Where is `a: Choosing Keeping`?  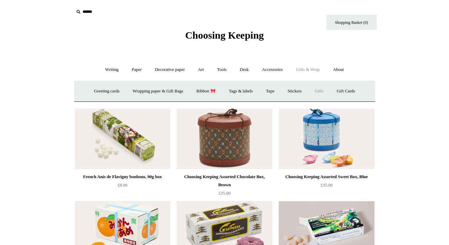 a: Choosing Keeping is located at coordinates (224, 37).